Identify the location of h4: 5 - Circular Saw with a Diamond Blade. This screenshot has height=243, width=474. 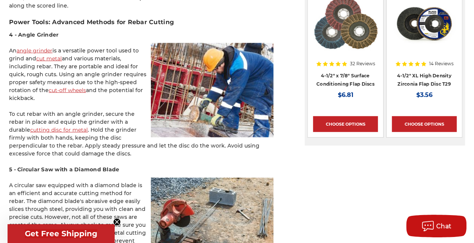
(141, 169).